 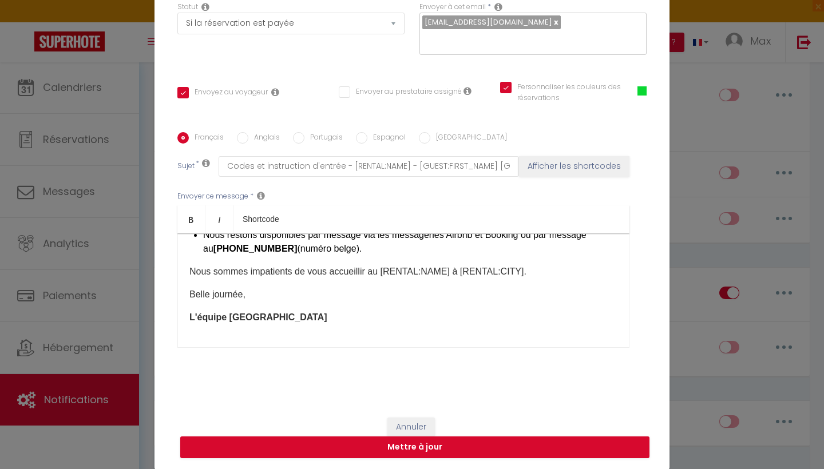 I want to click on a: Italic, so click(x=219, y=219).